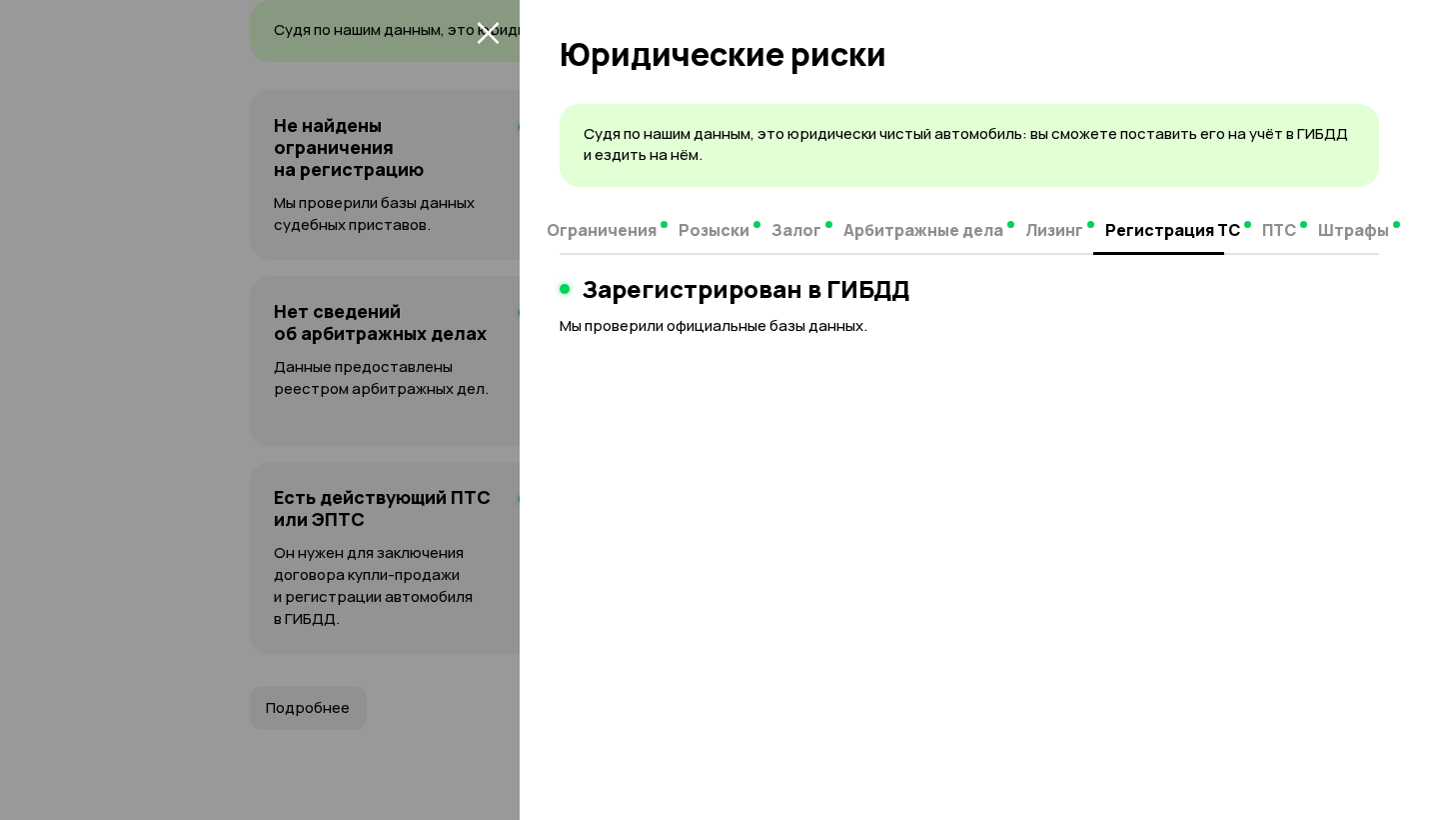 This screenshot has width=1439, height=820. What do you see at coordinates (488, 32) in the screenshot?
I see `button: закрыть` at bounding box center [488, 32].